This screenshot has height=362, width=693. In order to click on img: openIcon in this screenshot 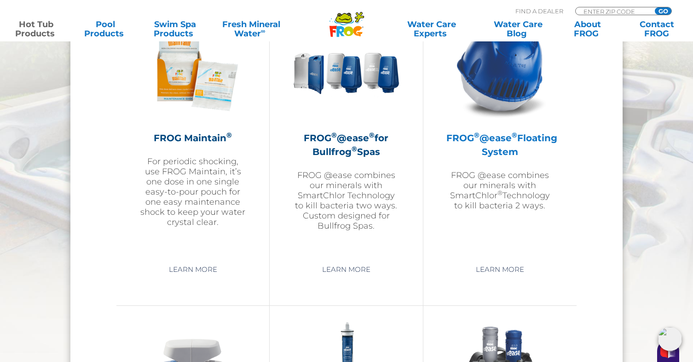, I will do `click(670, 339)`.